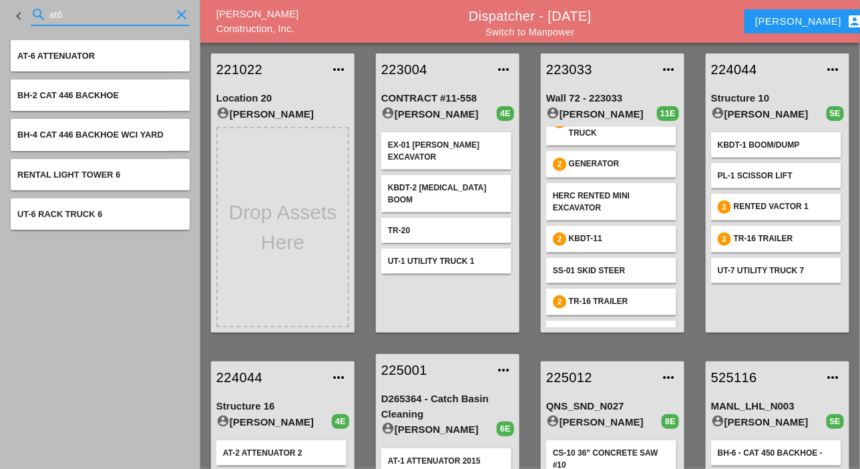 The height and width of the screenshot is (469, 860). Describe the element at coordinates (448, 98) in the screenshot. I see `div: CONTRACT #11-558` at that location.